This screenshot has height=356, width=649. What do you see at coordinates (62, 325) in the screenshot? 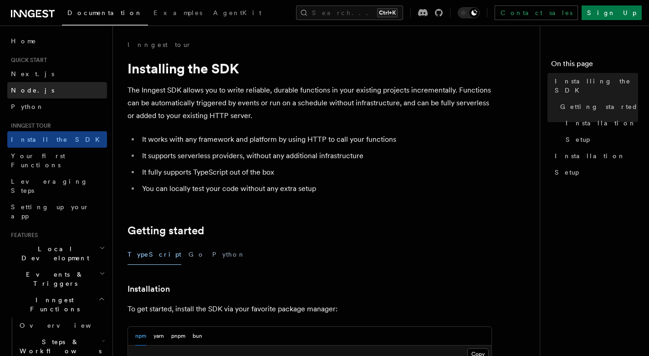
I see `a: Overview` at bounding box center [62, 325].